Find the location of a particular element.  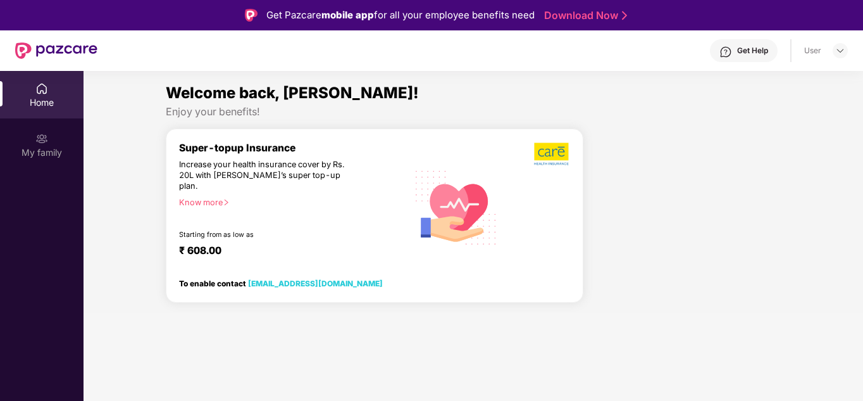

img: svg+xml;base64,PHN2ZyB4bWxucz0iaHR0cDovL3d3dy53My5vcmcvMjAwMC9zdmciIHhtbG5zOnhsaW5rPSJodHRwOi8vd3... is located at coordinates (456, 206).